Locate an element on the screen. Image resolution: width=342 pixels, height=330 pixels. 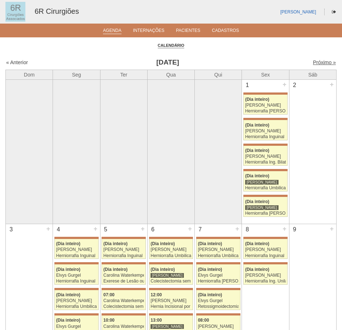
th: Sex is located at coordinates (266, 74).